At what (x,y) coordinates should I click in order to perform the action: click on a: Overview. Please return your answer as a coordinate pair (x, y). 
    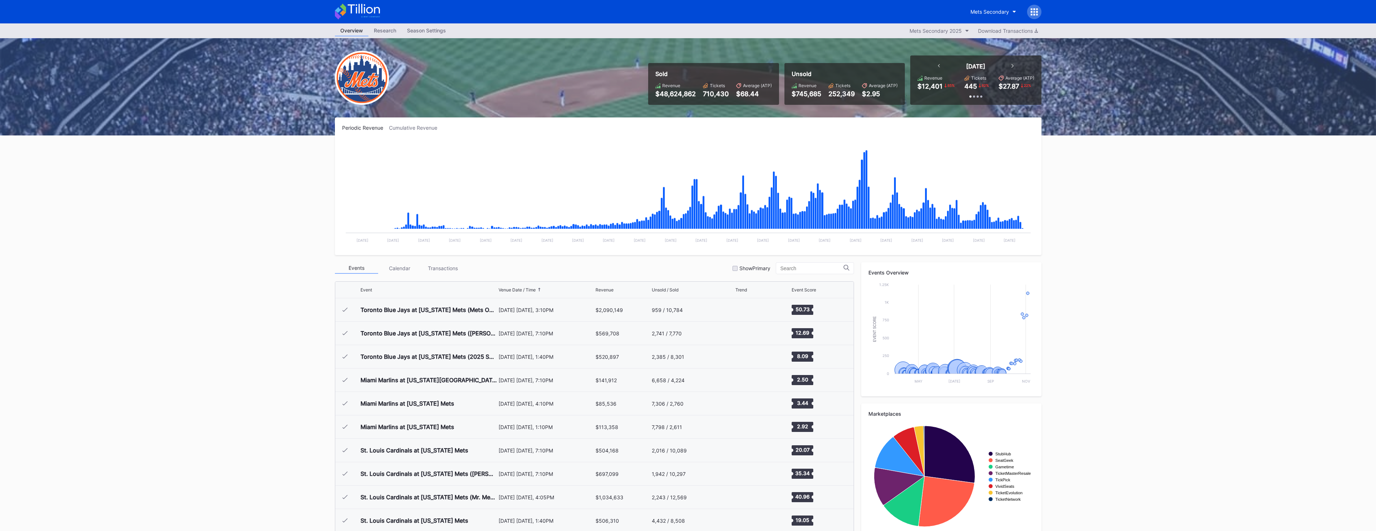
    Looking at the image, I should click on (351, 31).